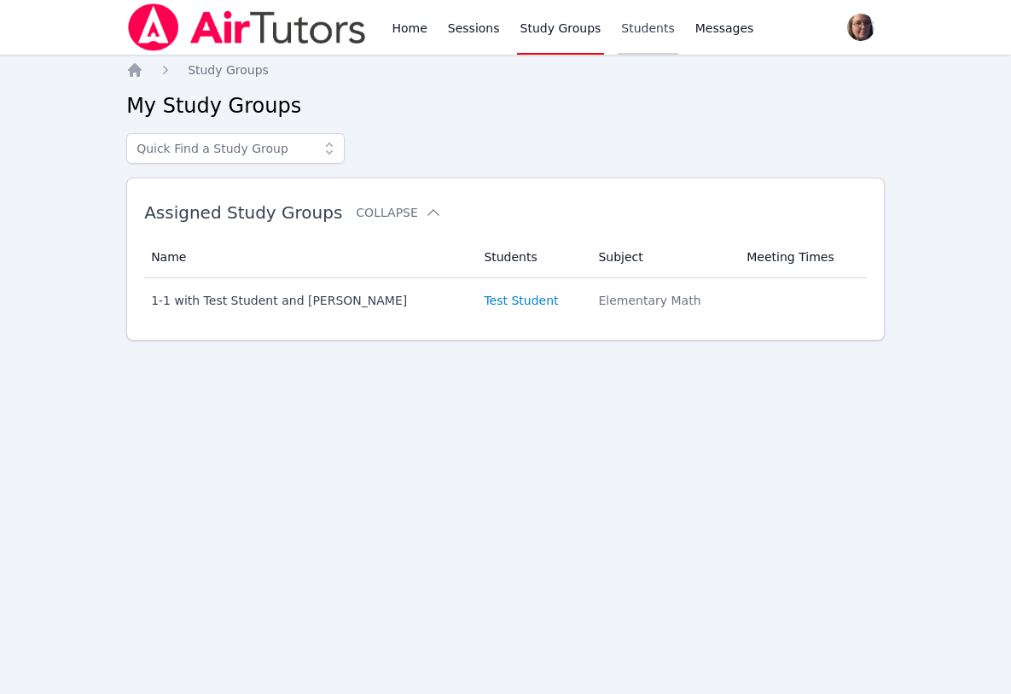 The width and height of the screenshot is (1011, 694). Describe the element at coordinates (309, 257) in the screenshot. I see `th: Name` at that location.